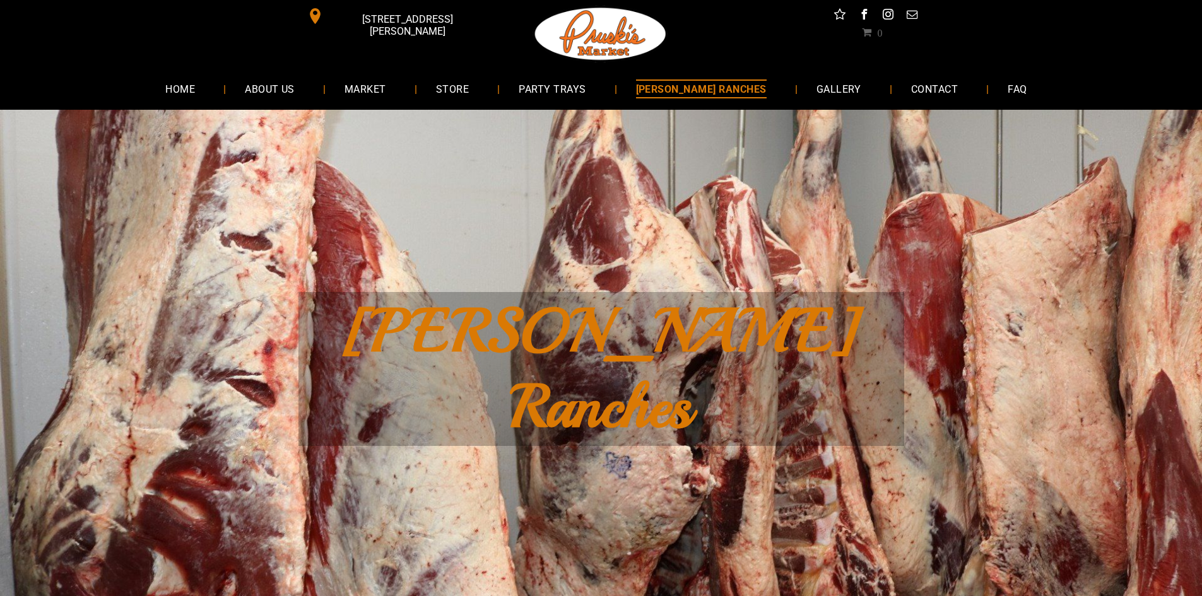 This screenshot has width=1202, height=596. What do you see at coordinates (912, 16) in the screenshot?
I see `a: email` at bounding box center [912, 16].